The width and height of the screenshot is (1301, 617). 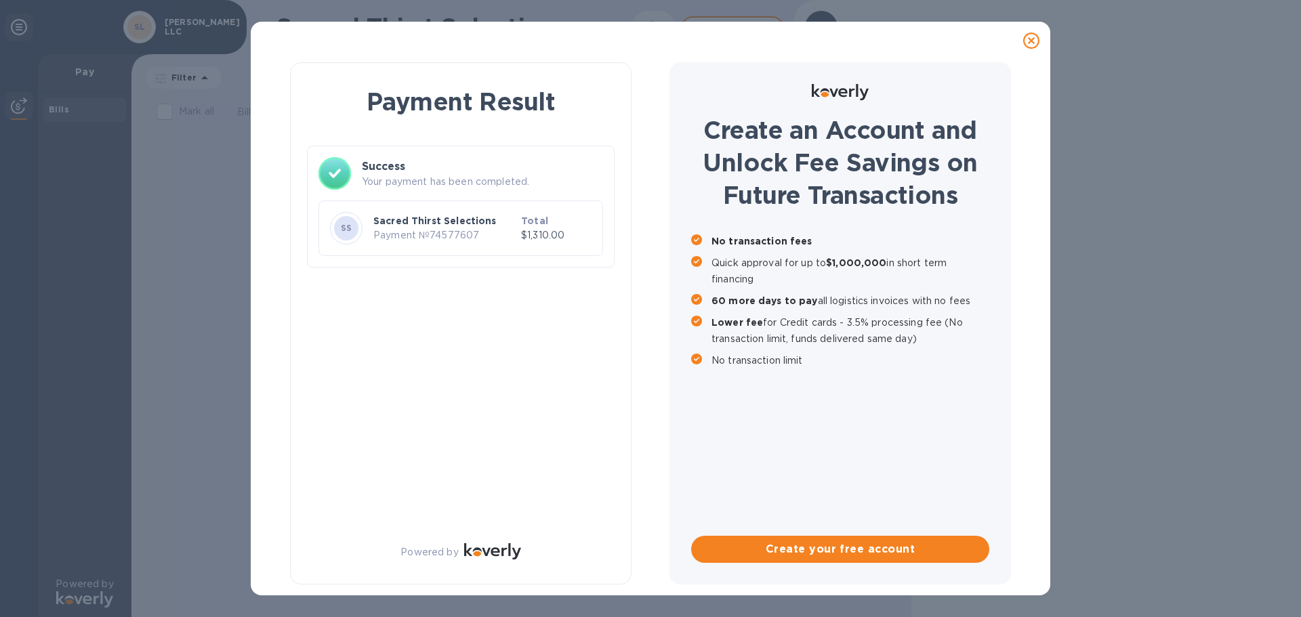 I want to click on b: Lower fee, so click(x=737, y=323).